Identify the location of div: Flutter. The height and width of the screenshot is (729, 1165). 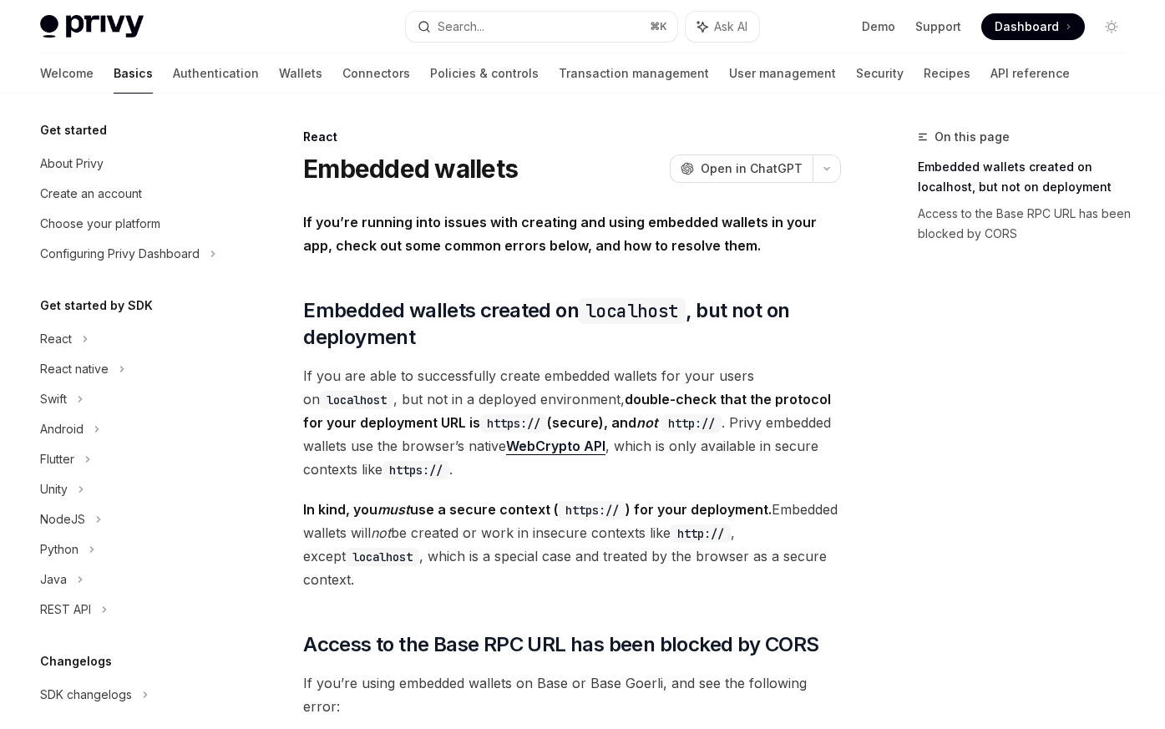
(57, 459).